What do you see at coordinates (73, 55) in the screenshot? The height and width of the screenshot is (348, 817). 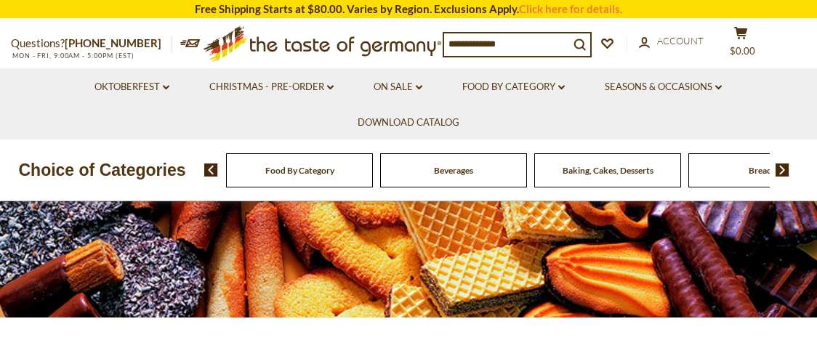 I see `span: MON - FRI, 9:00AM - 5:00PM (EST)` at bounding box center [73, 55].